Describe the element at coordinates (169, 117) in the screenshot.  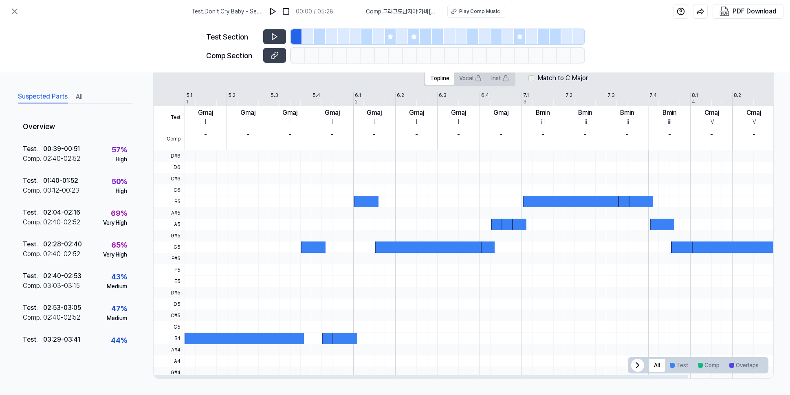
I see `span: Test` at that location.